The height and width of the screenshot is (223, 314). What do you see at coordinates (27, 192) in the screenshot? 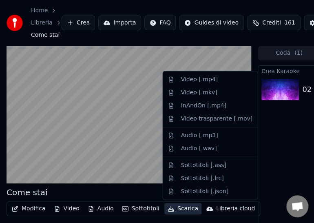
I see `div: Come stai` at bounding box center [27, 192].